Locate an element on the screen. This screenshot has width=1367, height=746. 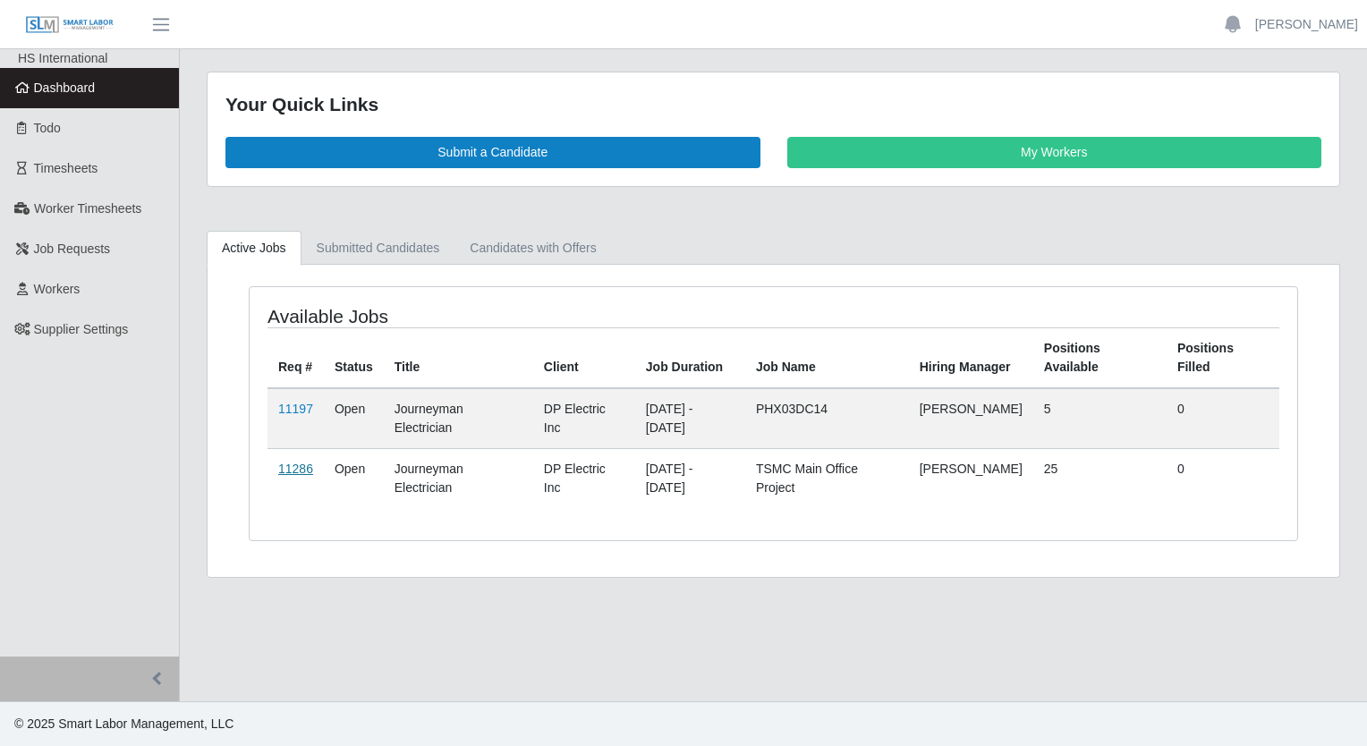
a: Active Jobs is located at coordinates (254, 248).